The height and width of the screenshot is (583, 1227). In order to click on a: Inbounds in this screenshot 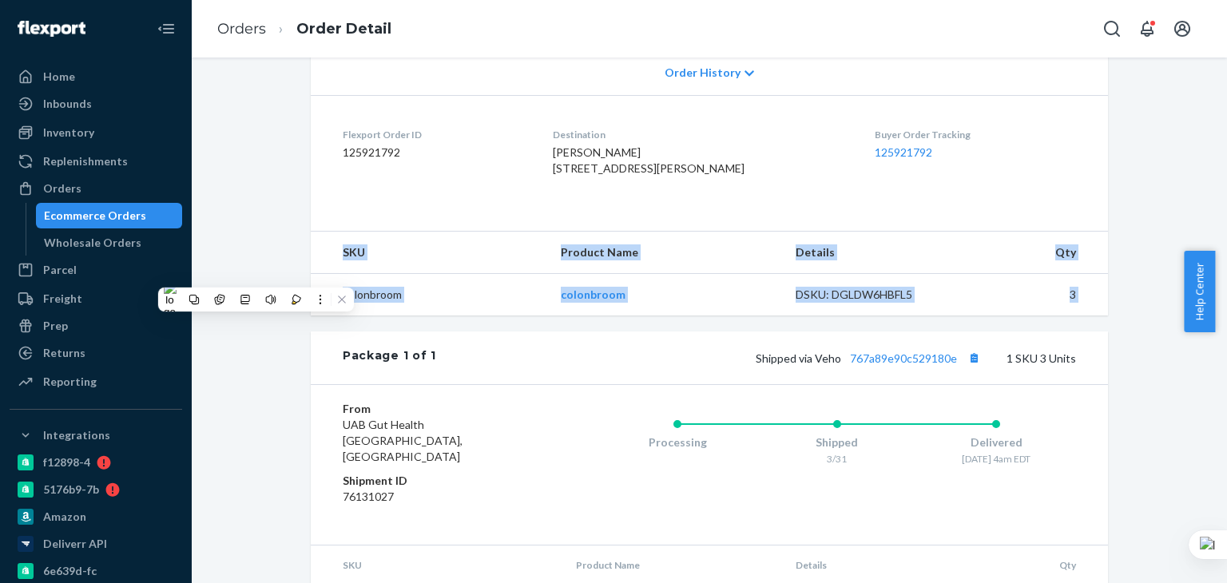, I will do `click(96, 104)`.